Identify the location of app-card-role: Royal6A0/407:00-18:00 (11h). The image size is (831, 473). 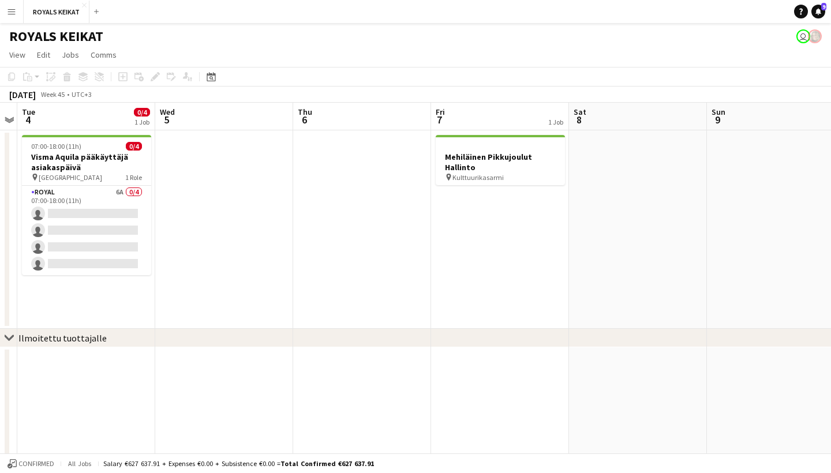
(87, 230).